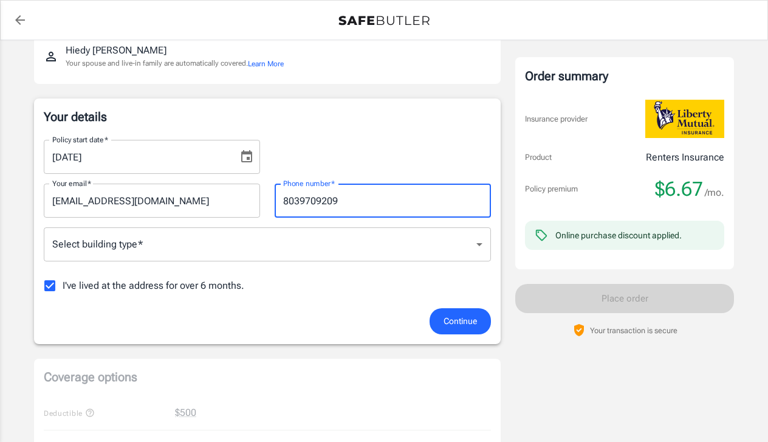 Image resolution: width=768 pixels, height=442 pixels. I want to click on p: Your transaction is secure, so click(634, 330).